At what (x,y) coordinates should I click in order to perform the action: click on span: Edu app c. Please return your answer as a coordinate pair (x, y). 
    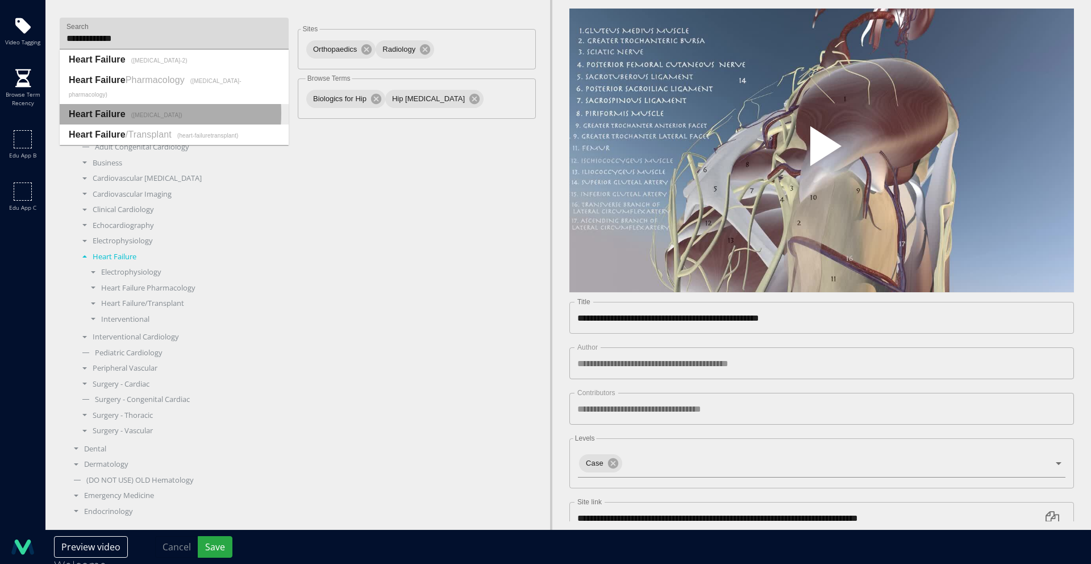
    Looking at the image, I should click on (23, 207).